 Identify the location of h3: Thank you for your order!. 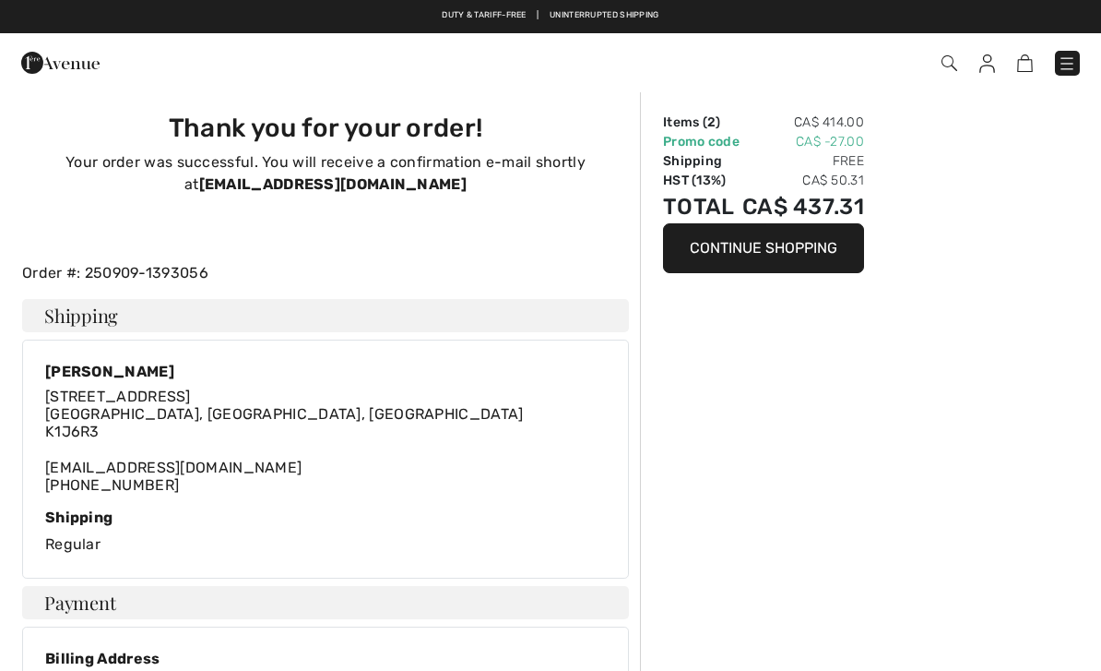
(326, 128).